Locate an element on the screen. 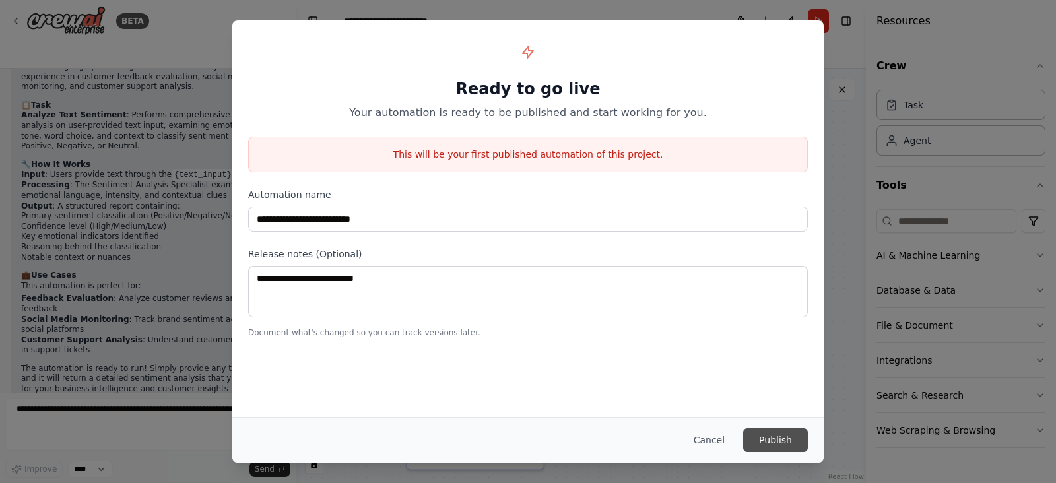  p: Document what's changed so you can track versions later. is located at coordinates (528, 332).